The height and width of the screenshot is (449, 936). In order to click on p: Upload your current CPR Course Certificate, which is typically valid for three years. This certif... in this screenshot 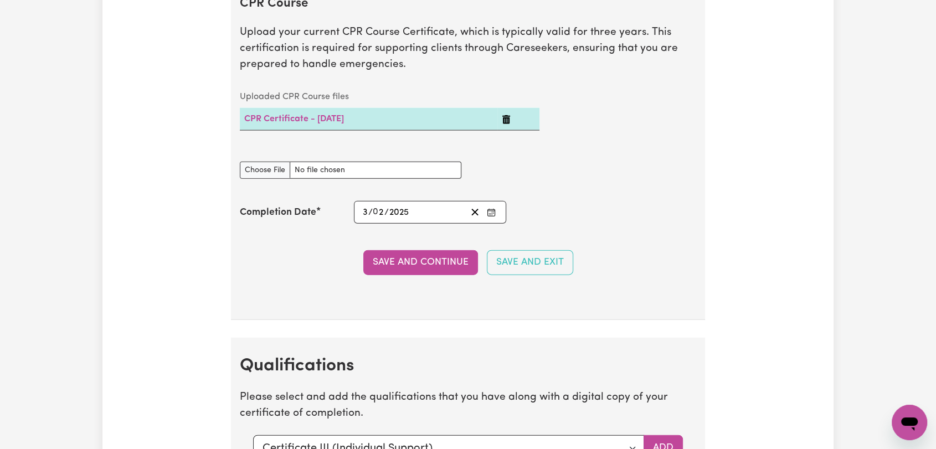, I will do `click(468, 49)`.